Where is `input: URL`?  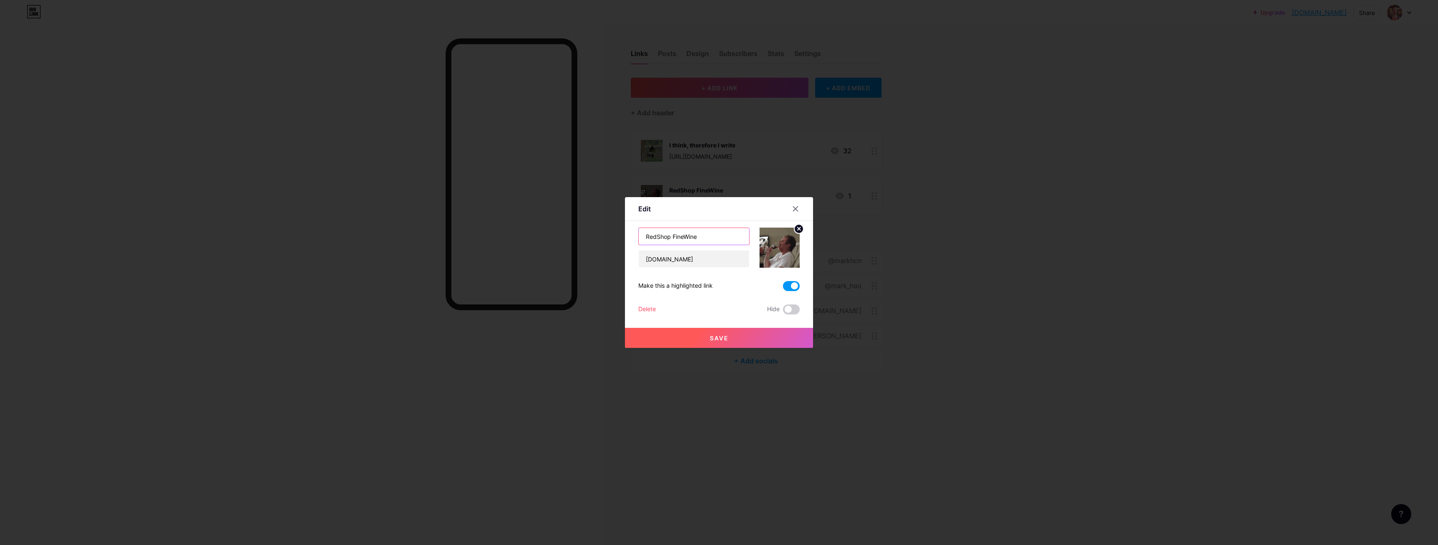 input: URL is located at coordinates (694, 259).